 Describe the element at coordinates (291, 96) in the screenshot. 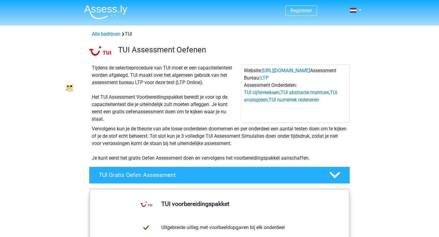

I see `a: TUI analogieen` at that location.